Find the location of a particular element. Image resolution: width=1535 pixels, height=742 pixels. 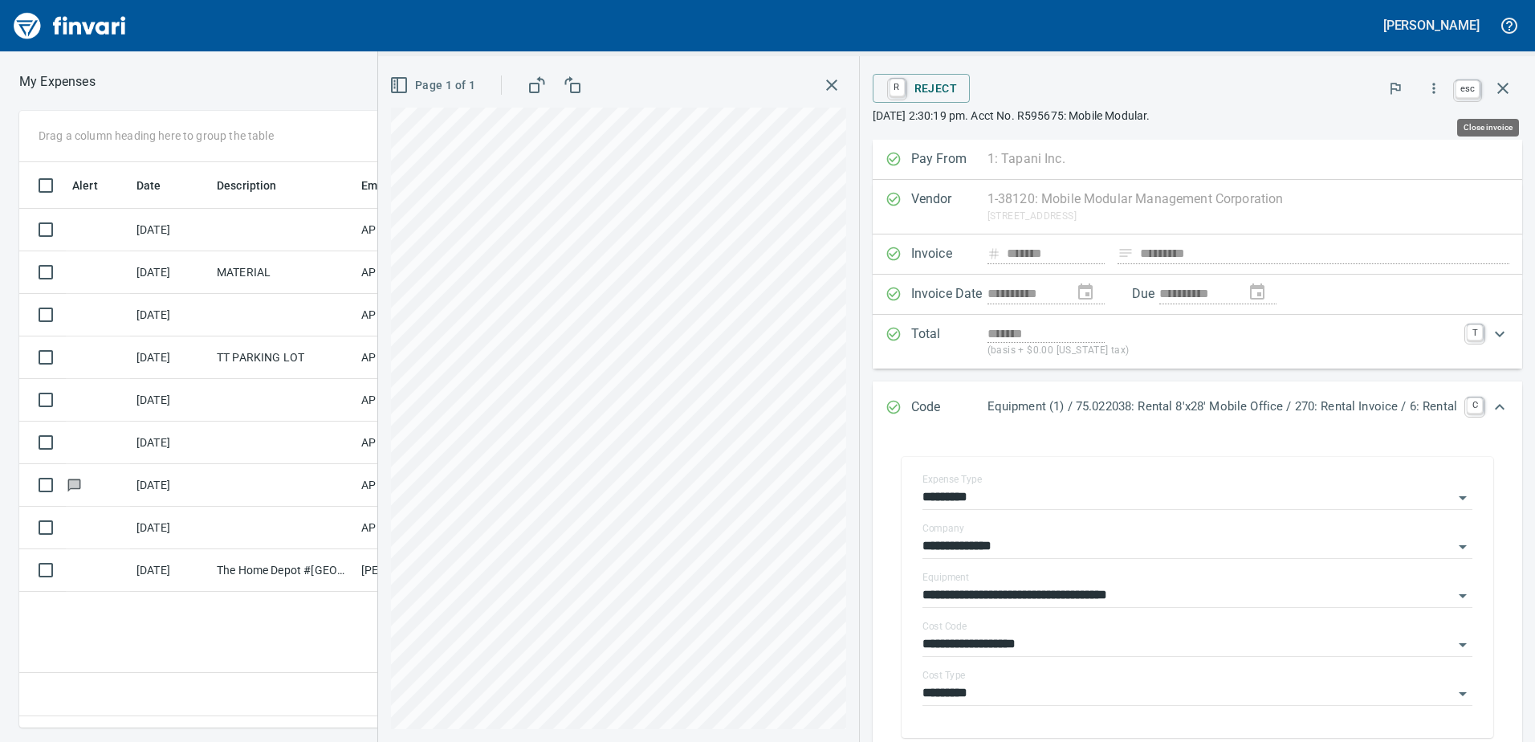

label: Cost Code is located at coordinates (944, 626).